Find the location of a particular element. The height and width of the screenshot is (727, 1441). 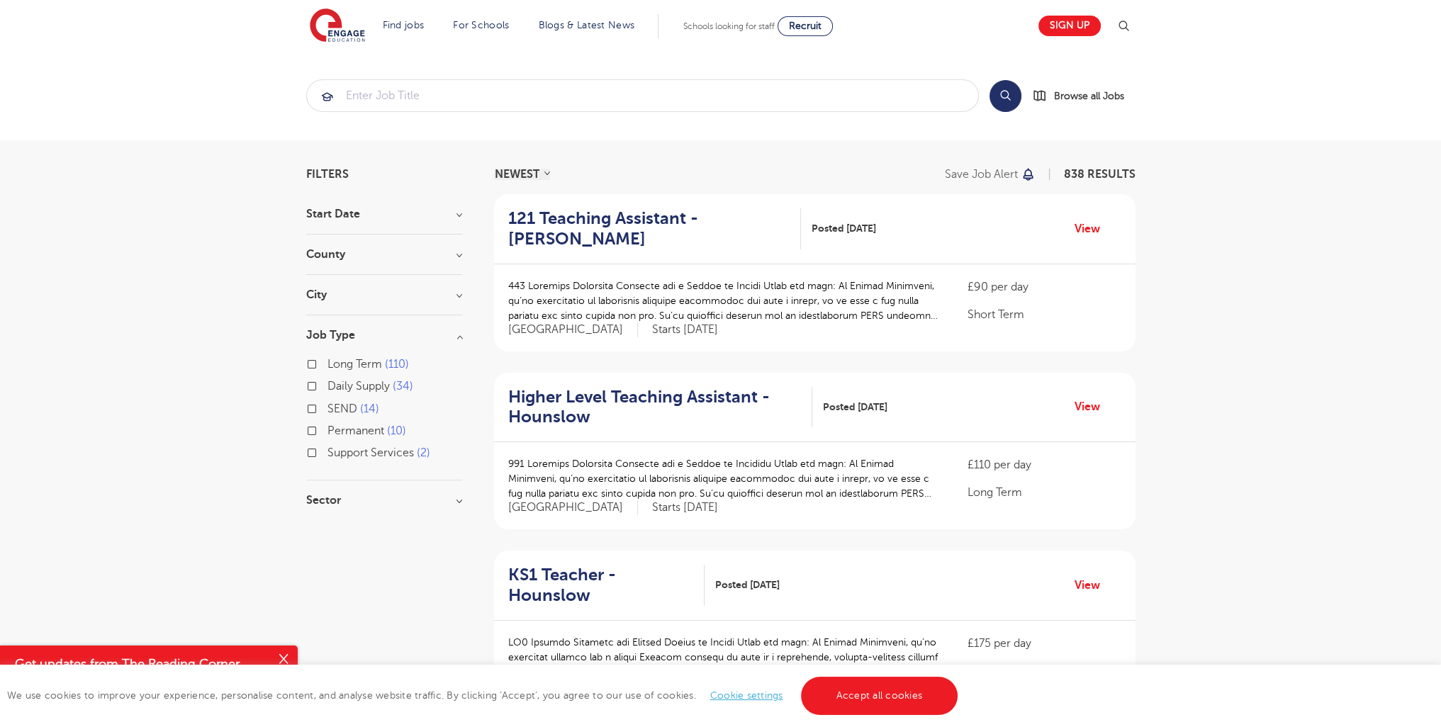

a: Find jobs is located at coordinates (403, 25).